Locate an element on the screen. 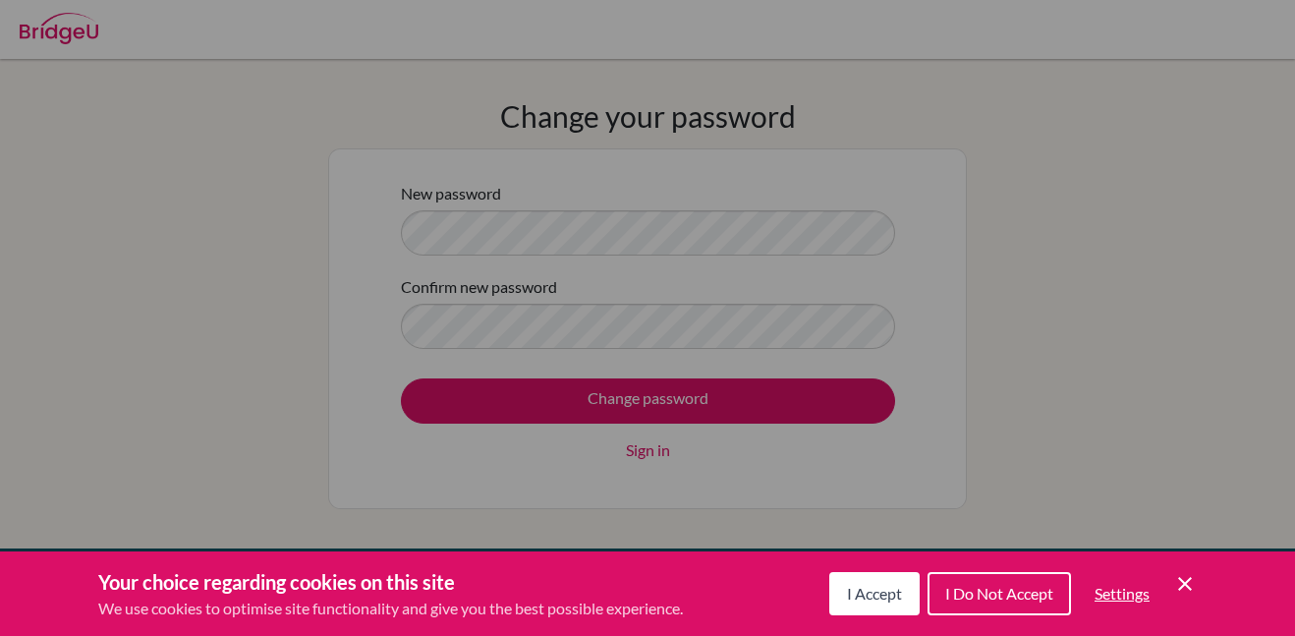  h3: Your choice regarding cookies on this site is located at coordinates (390, 582).